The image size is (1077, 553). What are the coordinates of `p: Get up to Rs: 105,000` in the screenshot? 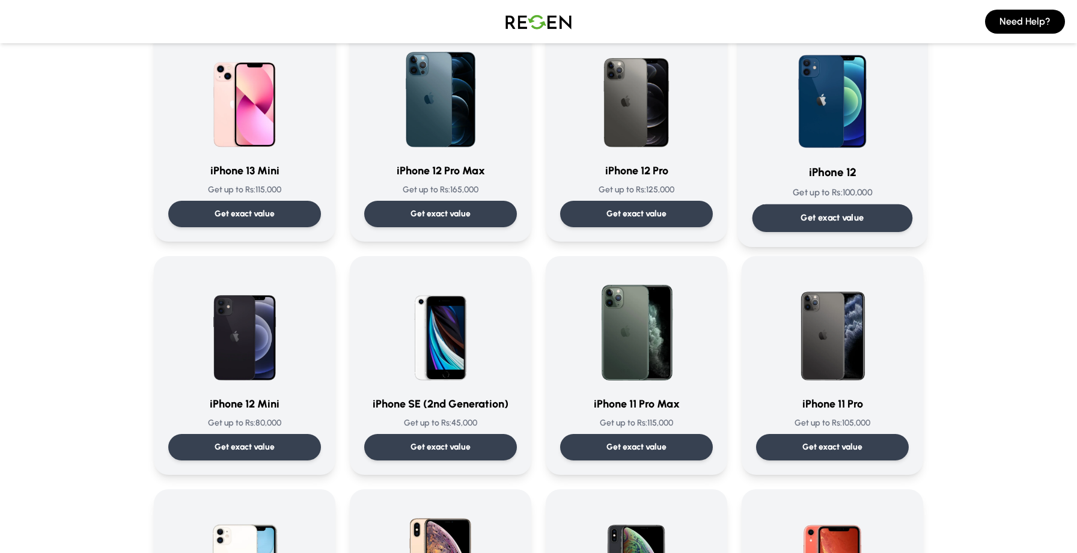 It's located at (833, 423).